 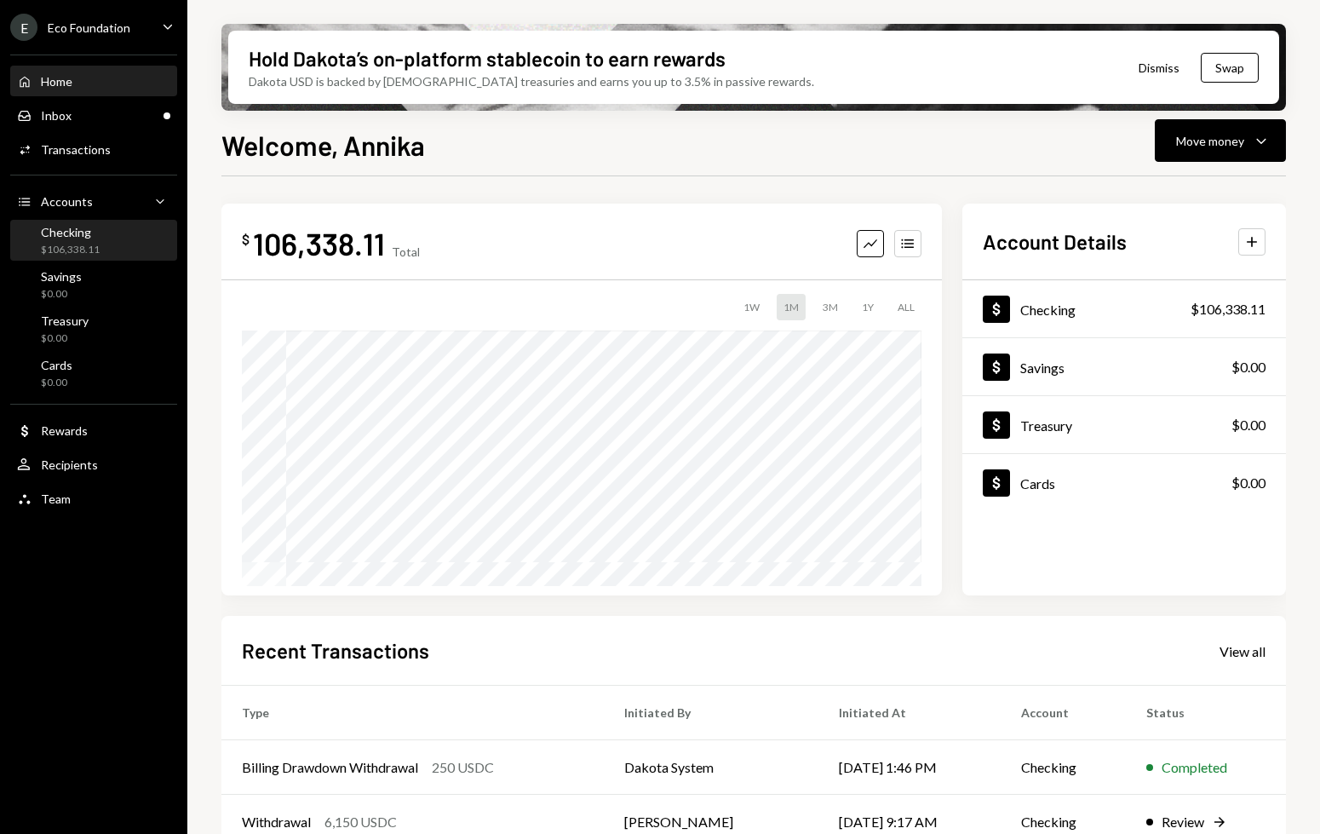 I want to click on div: Transactions, so click(x=76, y=149).